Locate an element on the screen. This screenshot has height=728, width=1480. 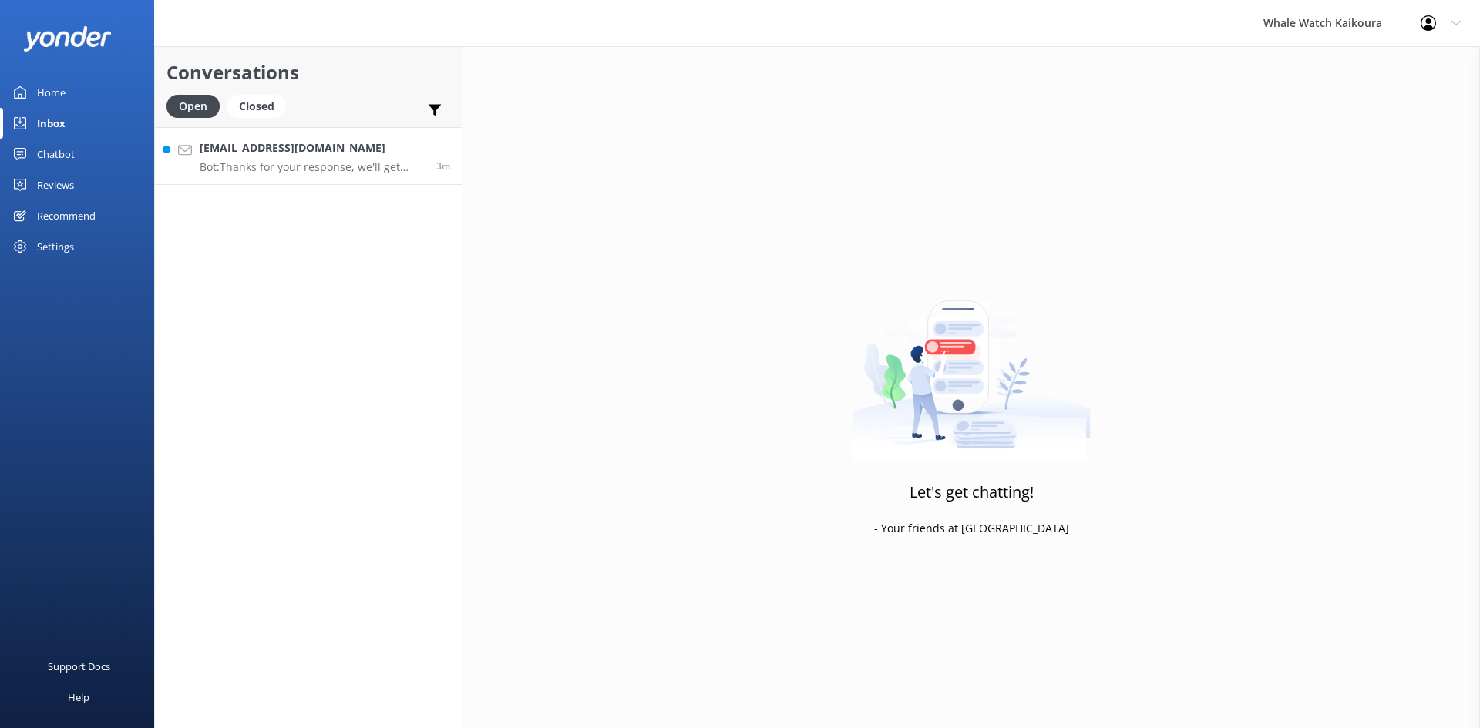
div: Home is located at coordinates (51, 92).